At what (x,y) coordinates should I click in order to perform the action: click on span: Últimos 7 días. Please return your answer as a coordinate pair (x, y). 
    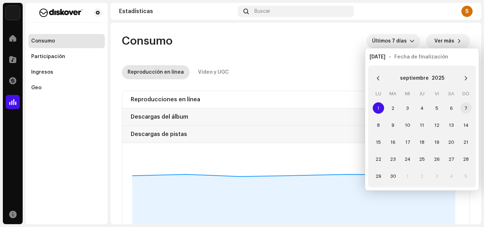
    Looking at the image, I should click on (391, 41).